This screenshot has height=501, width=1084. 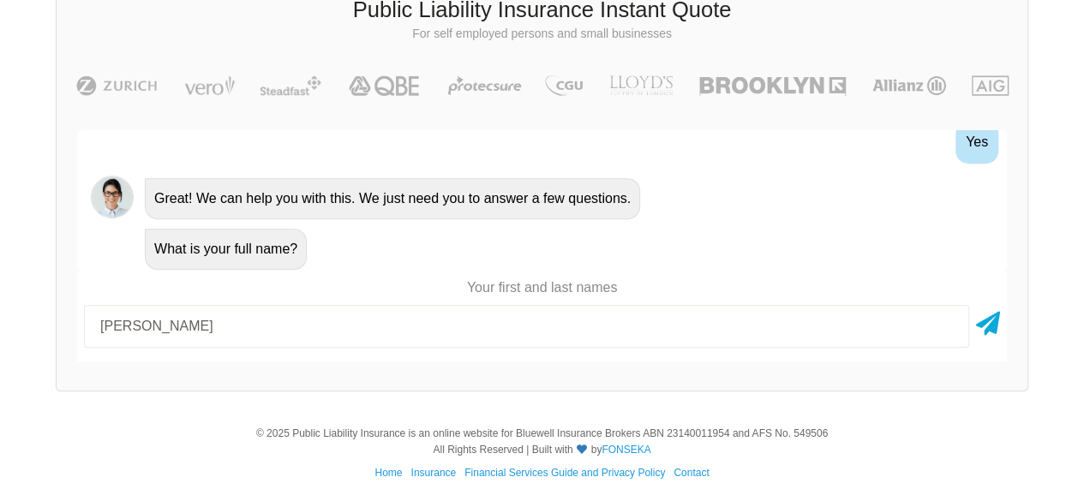 What do you see at coordinates (564, 86) in the screenshot?
I see `img: CGU | Public Liability Insurance` at bounding box center [564, 86].